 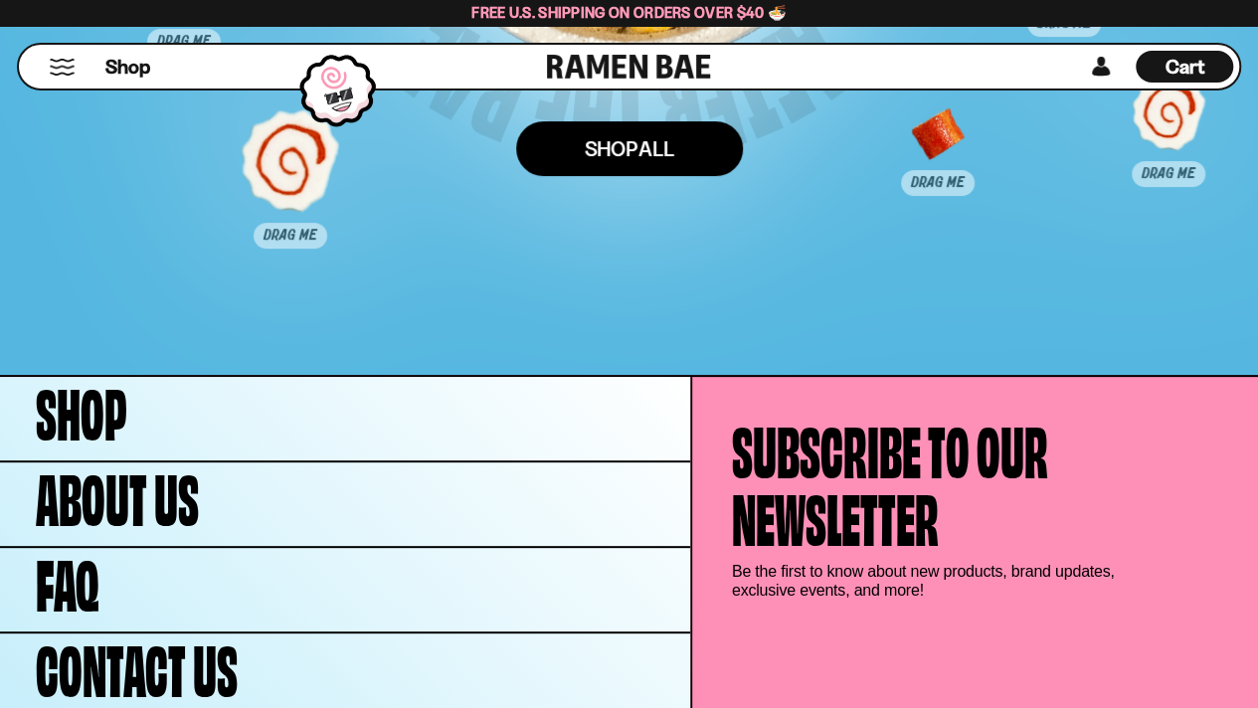 I want to click on span: Free U.S. Shipping on Orders over $40 🍜, so click(x=629, y=12).